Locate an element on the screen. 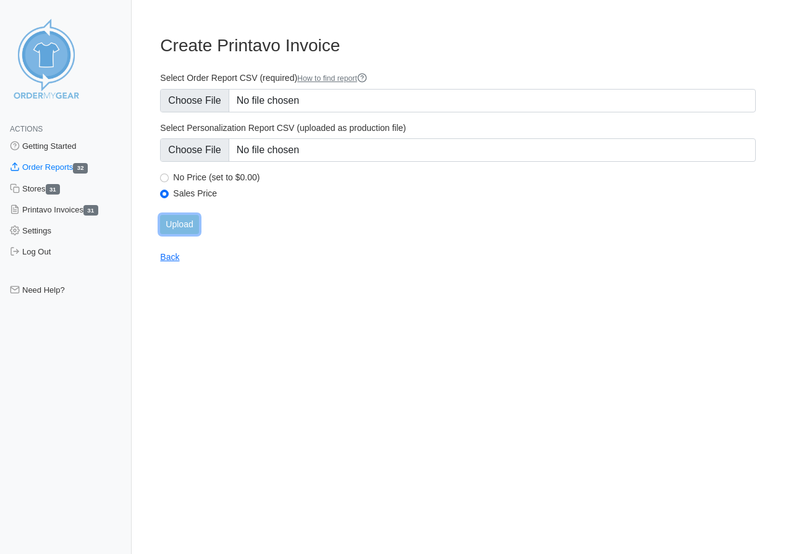 This screenshot has height=554, width=791. label: Select Personalization Report CSV (uploaded as production file) is located at coordinates (458, 128).